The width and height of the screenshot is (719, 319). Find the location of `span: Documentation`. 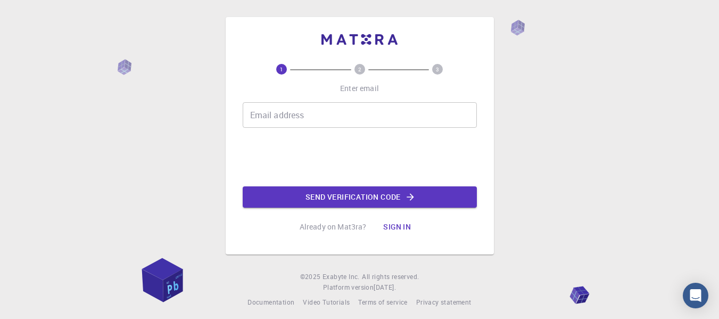

span: Documentation is located at coordinates (271, 302).